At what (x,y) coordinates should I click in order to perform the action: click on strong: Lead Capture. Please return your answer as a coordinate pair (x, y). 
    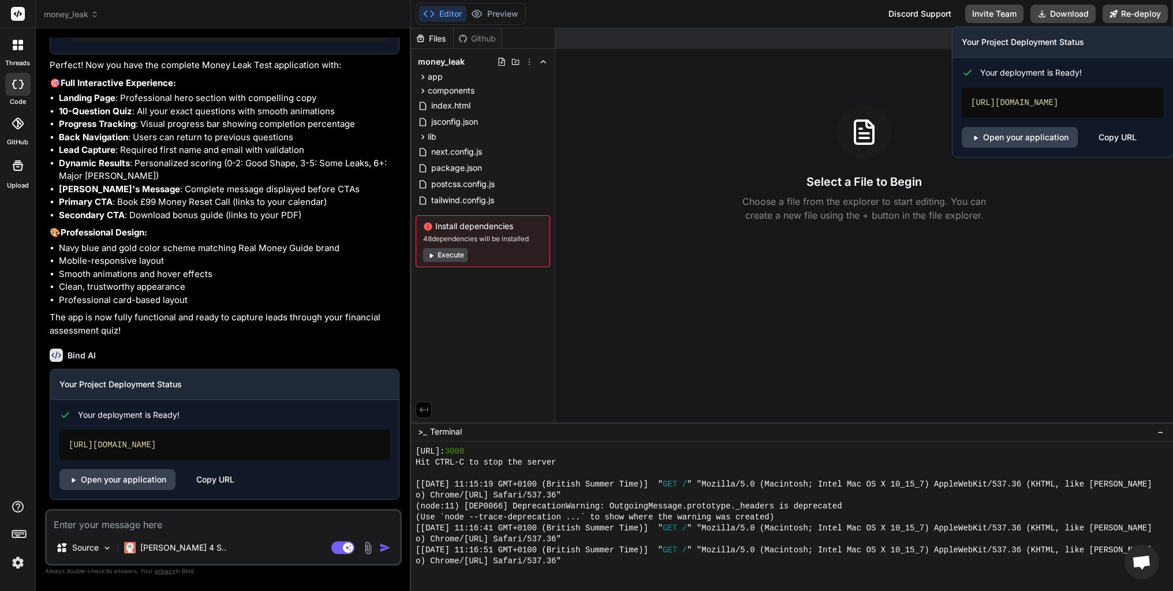
    Looking at the image, I should click on (87, 149).